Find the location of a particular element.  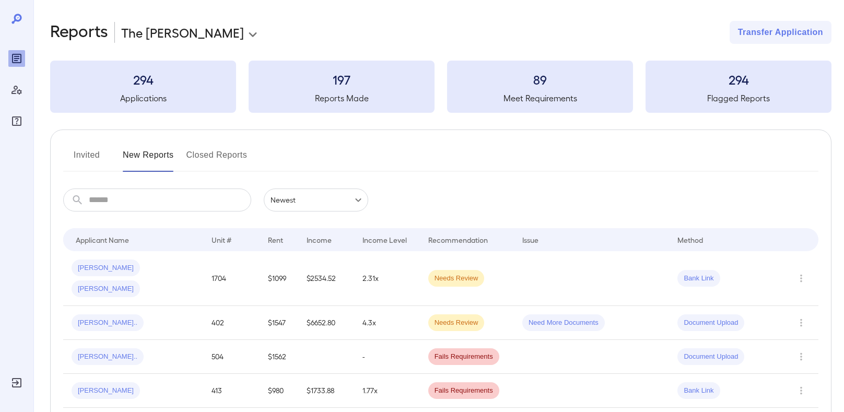

button: New Reports is located at coordinates (148, 159).